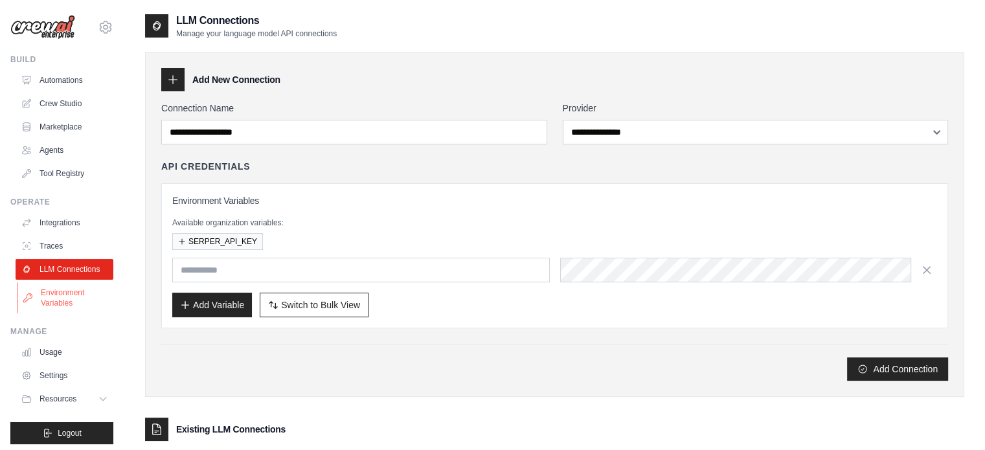 Image resolution: width=985 pixels, height=450 pixels. I want to click on a: Tool Registry, so click(64, 173).